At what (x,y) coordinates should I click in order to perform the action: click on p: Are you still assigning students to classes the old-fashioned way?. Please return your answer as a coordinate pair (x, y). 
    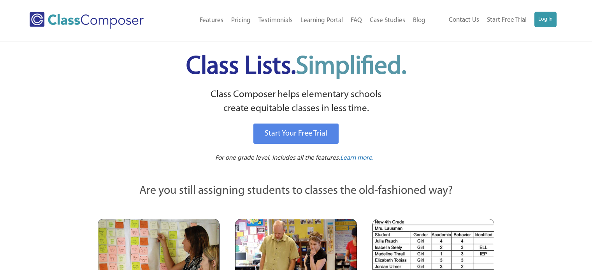
    Looking at the image, I should click on (296, 191).